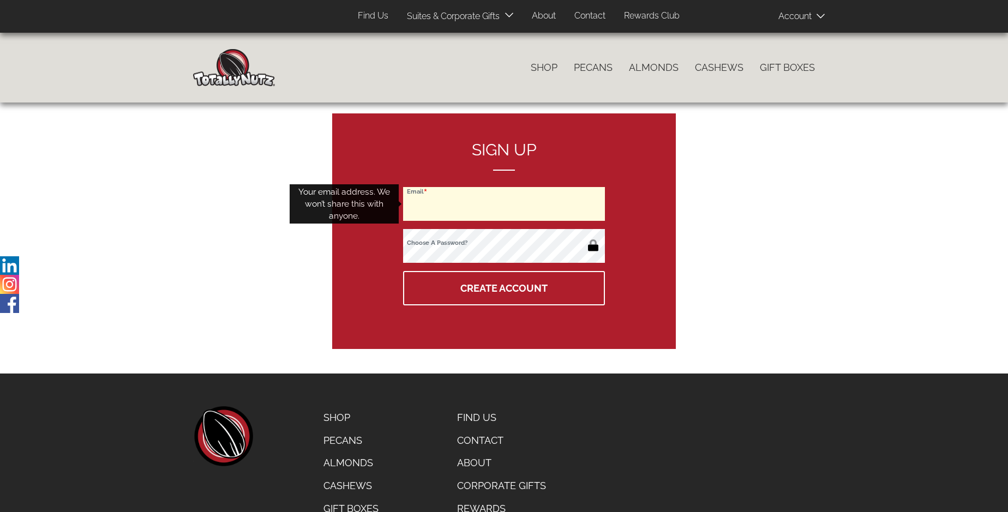  I want to click on a: Rewards Club, so click(652, 16).